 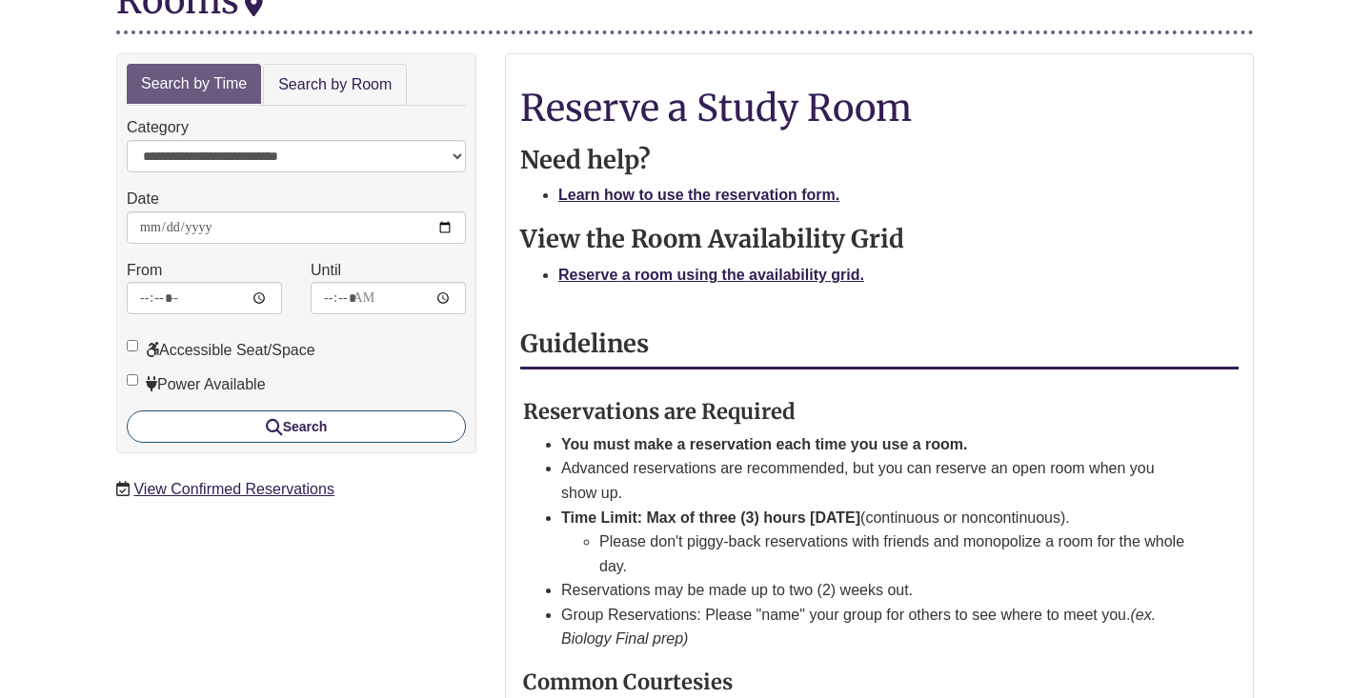 What do you see at coordinates (196, 385) in the screenshot?
I see `label: Power Available` at bounding box center [196, 385].